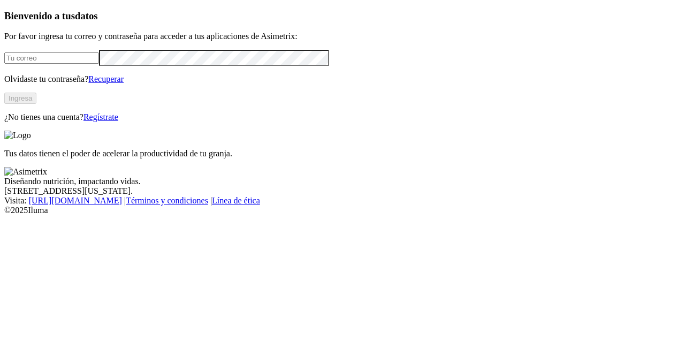  I want to click on p: Por favor ingresa tu correo y contraseña para acceder a tus aplicaciones de Asimetrix:, so click(342, 36).